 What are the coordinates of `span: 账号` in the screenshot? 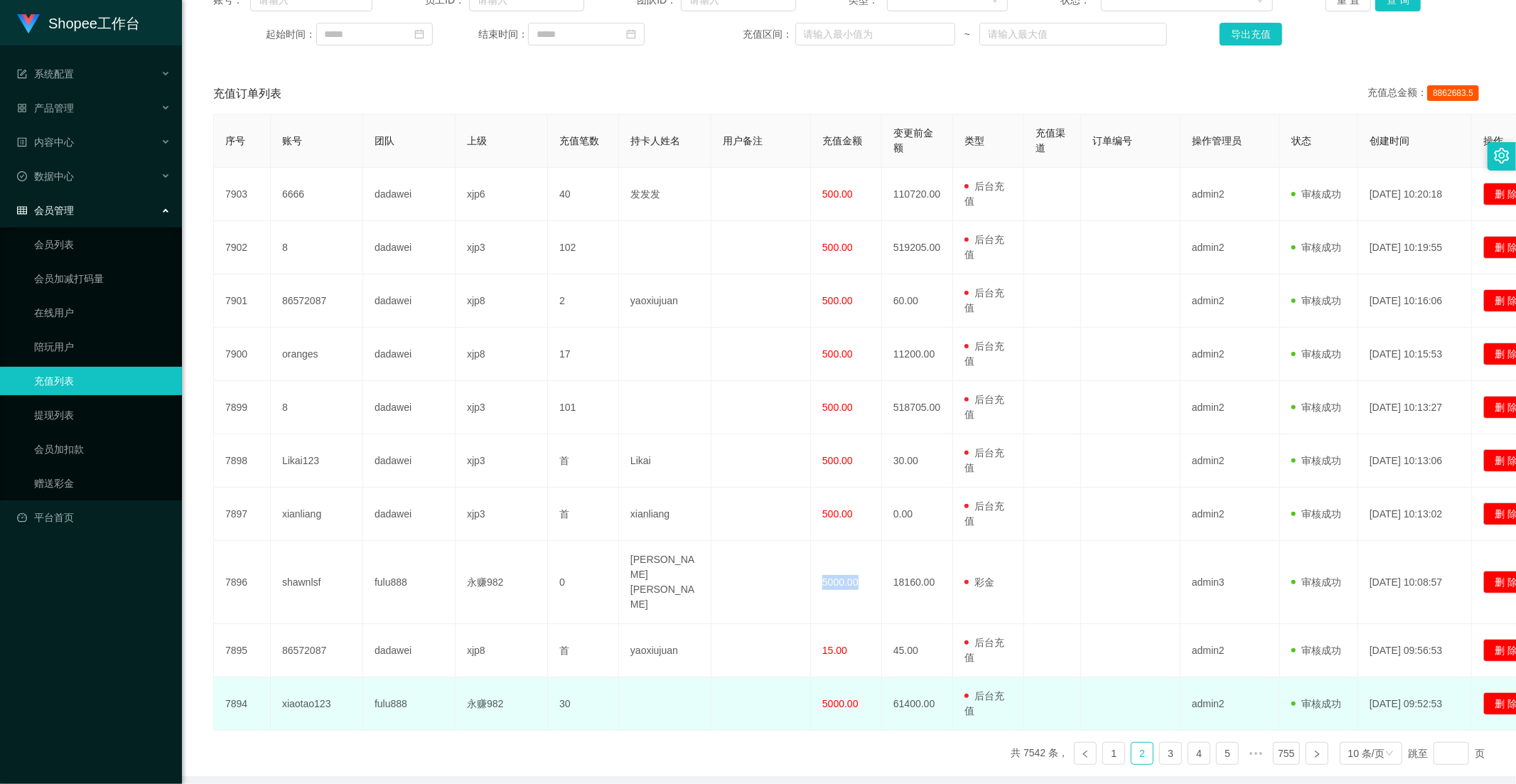 It's located at (292, 140).